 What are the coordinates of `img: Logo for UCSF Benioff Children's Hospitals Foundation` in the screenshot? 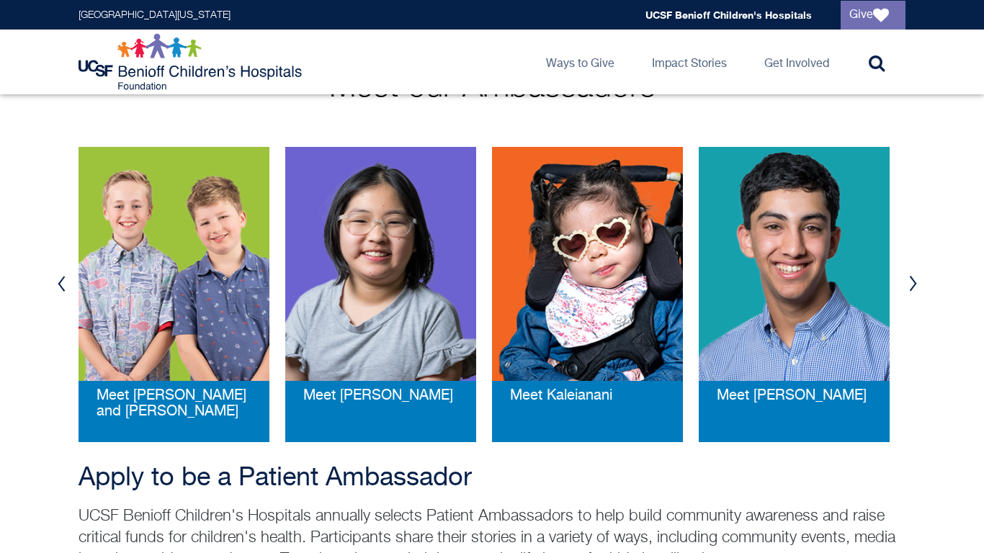 It's located at (192, 62).